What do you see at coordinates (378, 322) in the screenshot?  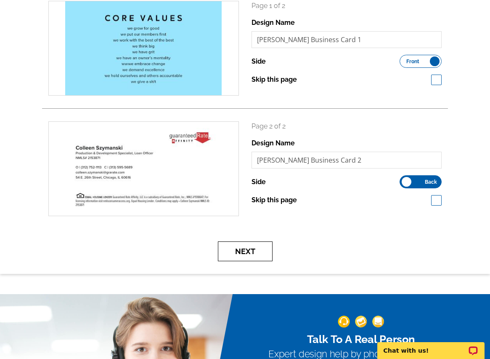 I see `img: support-img-3_1.png` at bounding box center [378, 322].